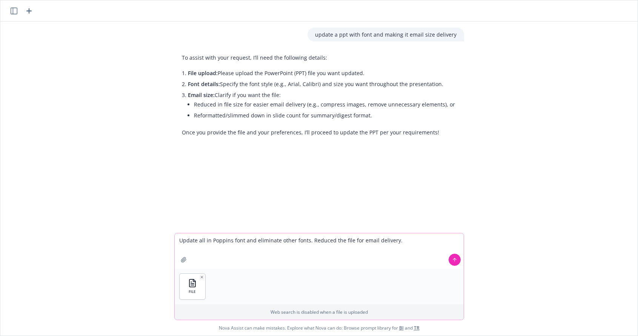 The image size is (638, 336). What do you see at coordinates (324, 115) in the screenshot?
I see `li: Reformatted/slimmed down in slide count for summary/digest format.` at bounding box center [324, 115].